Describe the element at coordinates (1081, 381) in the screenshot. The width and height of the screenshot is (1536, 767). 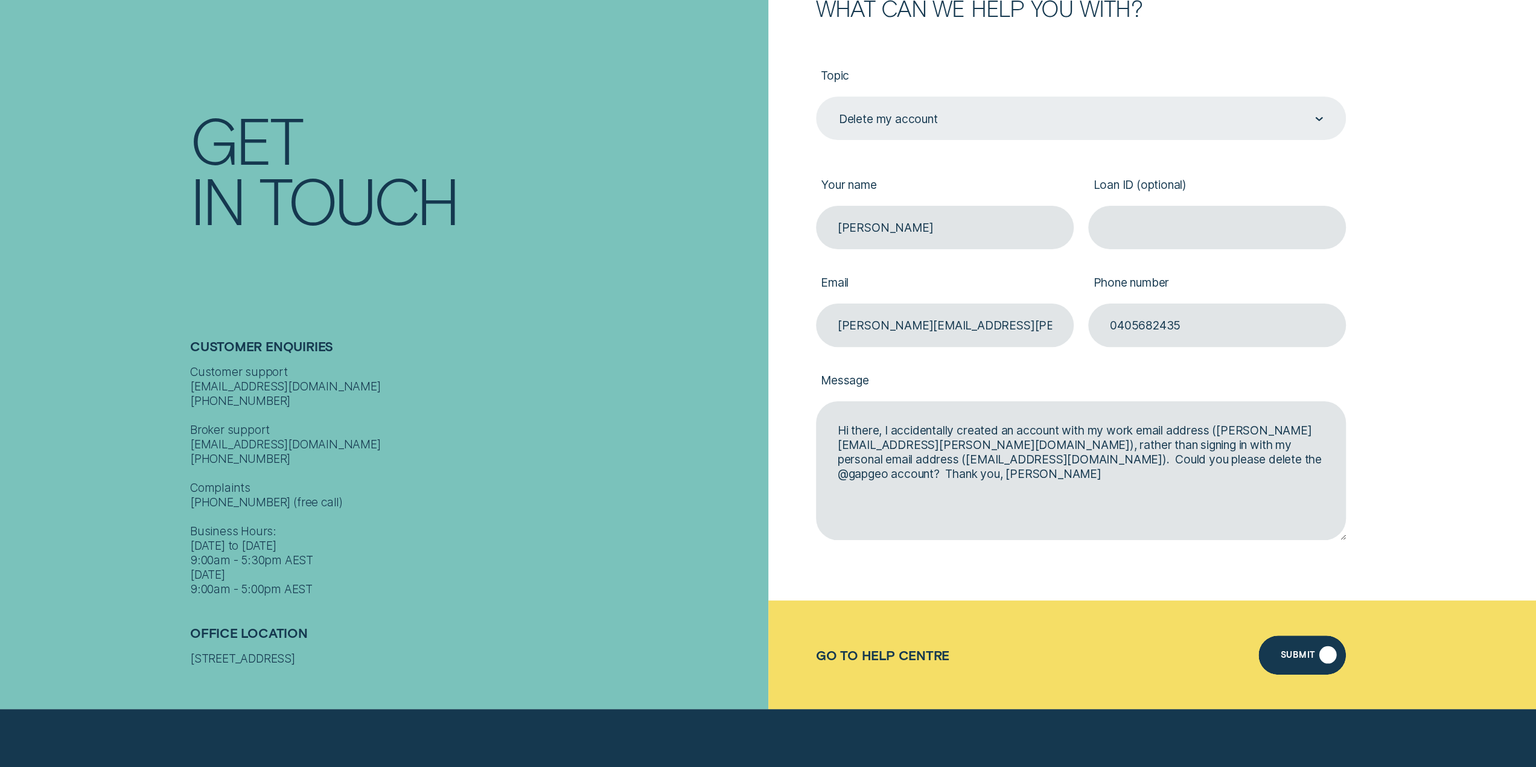
I see `label: Message` at that location.